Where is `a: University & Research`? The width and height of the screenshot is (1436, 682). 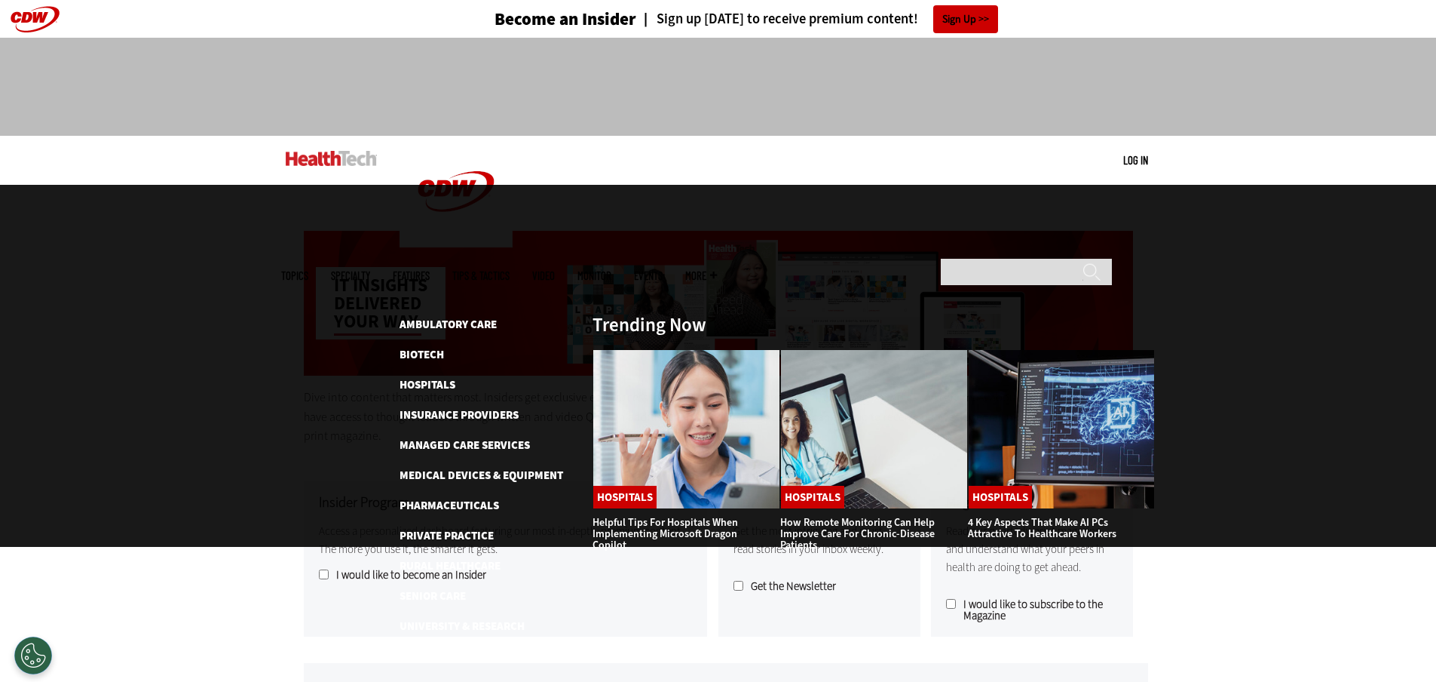
a: University & Research is located at coordinates (462, 626).